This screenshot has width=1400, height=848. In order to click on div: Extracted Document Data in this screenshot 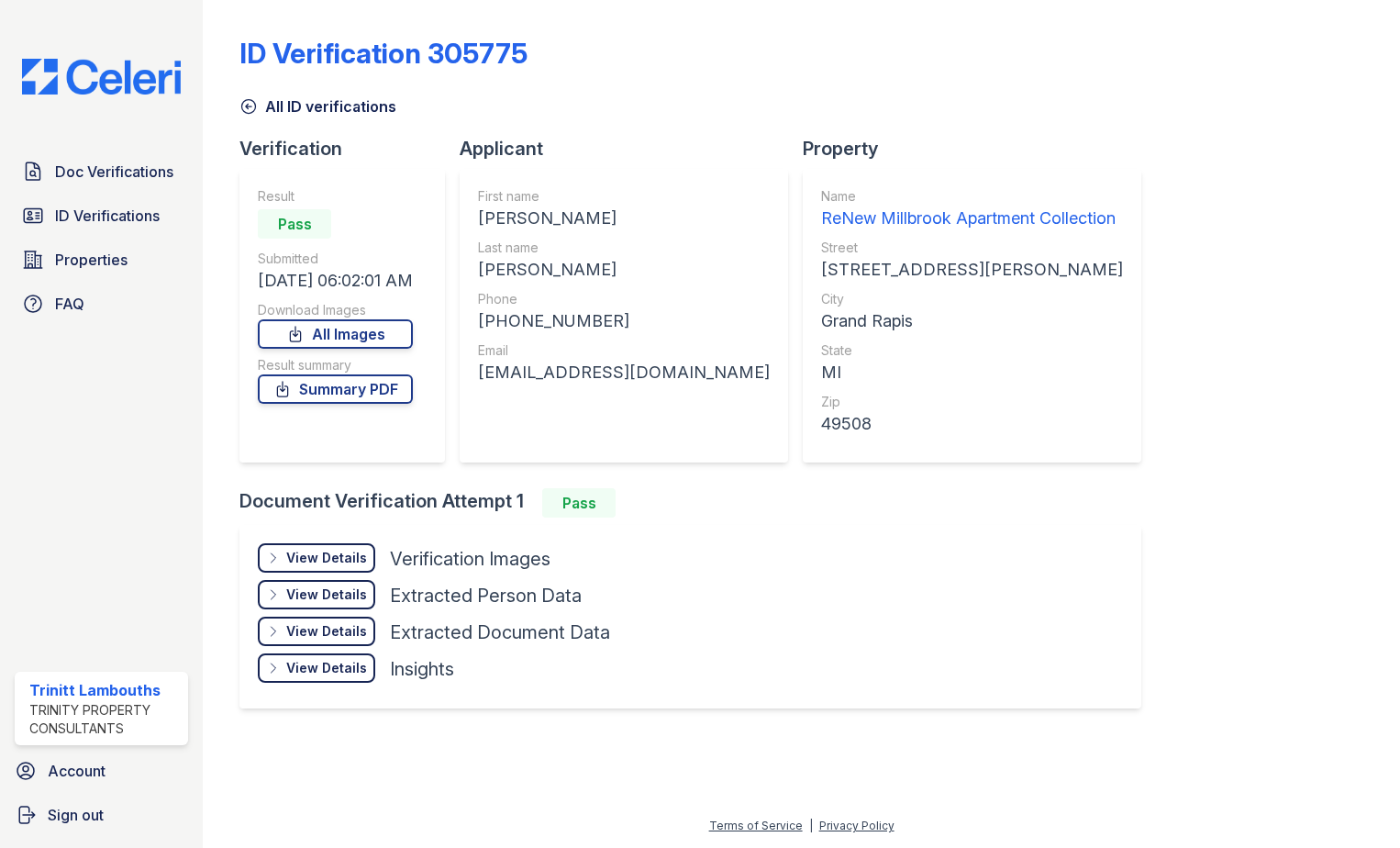, I will do `click(500, 632)`.